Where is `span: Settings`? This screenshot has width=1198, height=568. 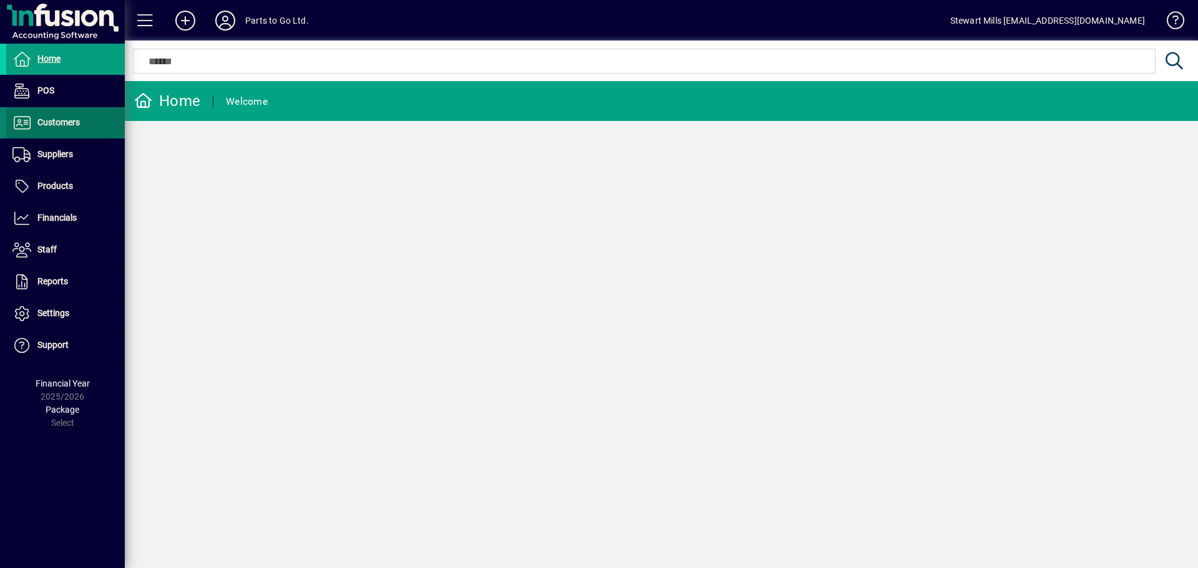 span: Settings is located at coordinates (53, 313).